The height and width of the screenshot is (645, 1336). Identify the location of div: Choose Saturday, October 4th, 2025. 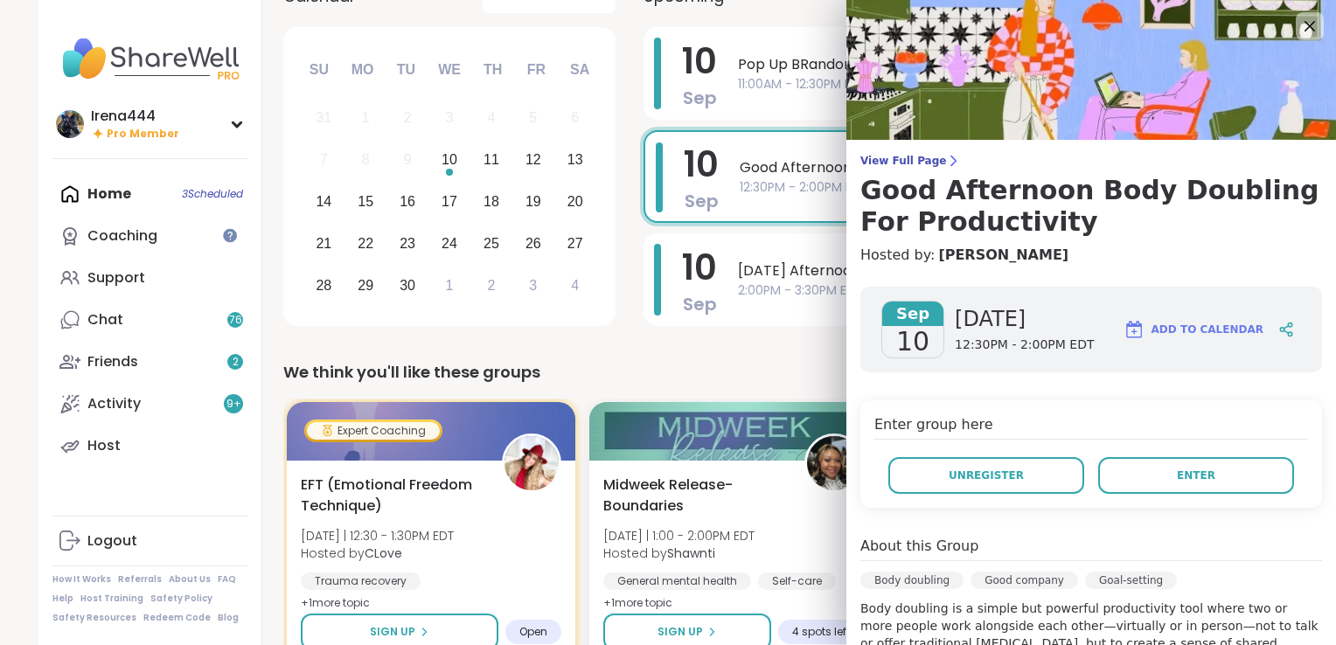
(575, 285).